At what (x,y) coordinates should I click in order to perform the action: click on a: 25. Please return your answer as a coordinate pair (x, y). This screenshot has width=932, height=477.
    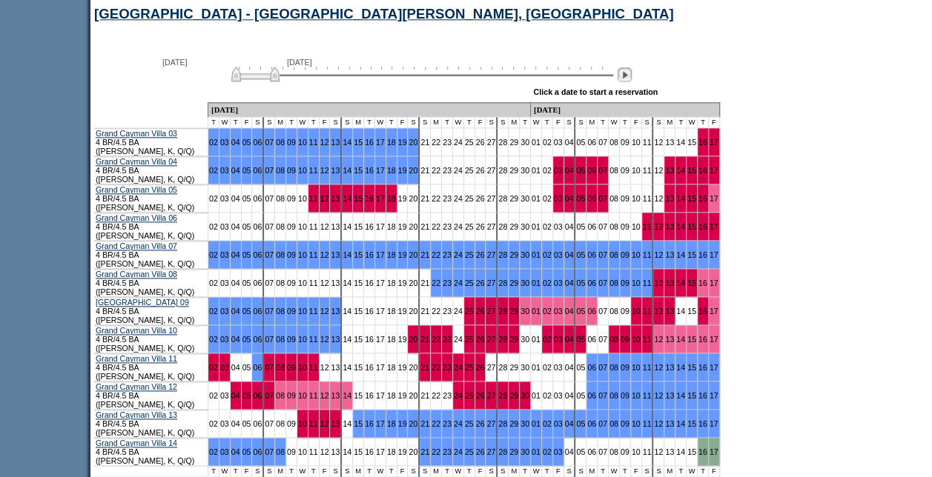
    Looking at the image, I should click on (469, 255).